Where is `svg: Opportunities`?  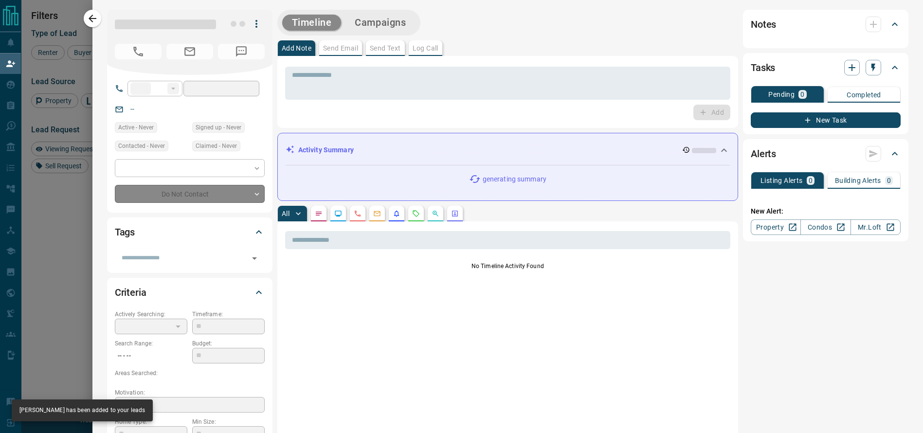
svg: Opportunities is located at coordinates (435, 214).